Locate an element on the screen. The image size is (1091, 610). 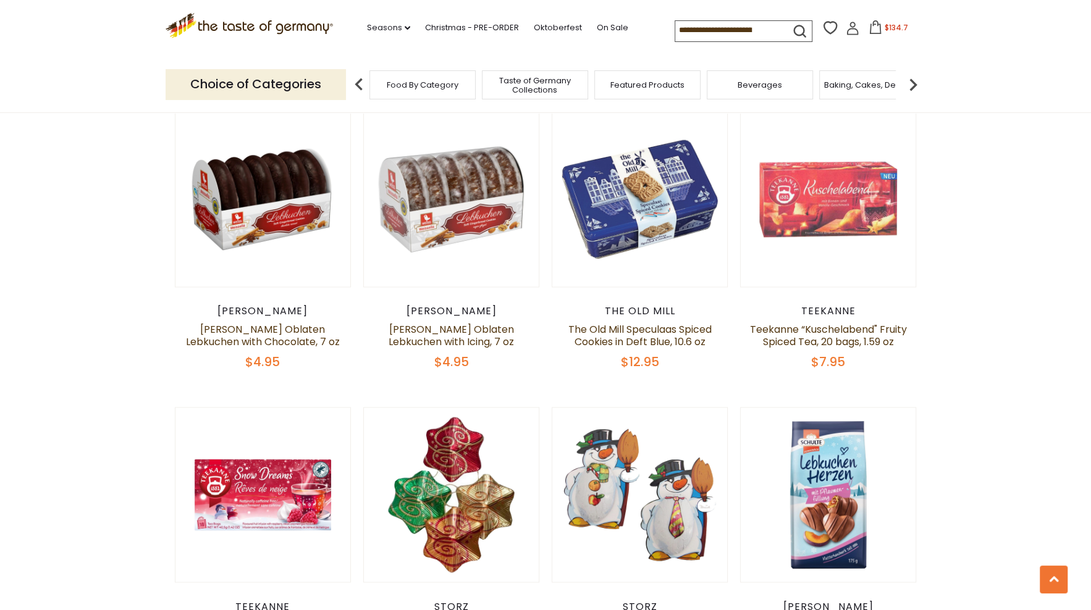
a: Baking, Cakes, Desserts is located at coordinates (872, 85).